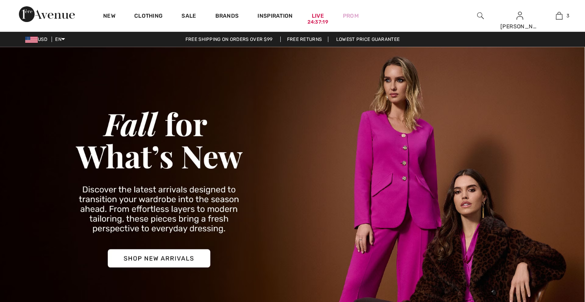 The width and height of the screenshot is (585, 302). I want to click on a: Clothing, so click(148, 17).